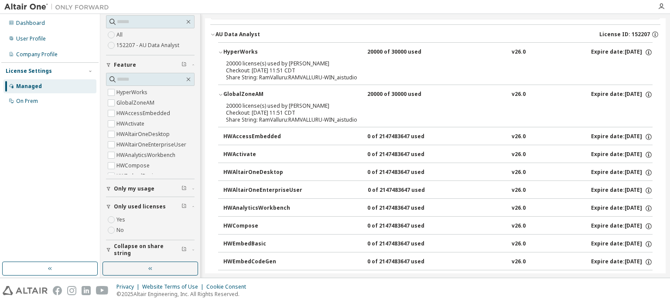  What do you see at coordinates (262, 173) in the screenshot?
I see `div: HWAltairOneDesktop` at bounding box center [262, 173].